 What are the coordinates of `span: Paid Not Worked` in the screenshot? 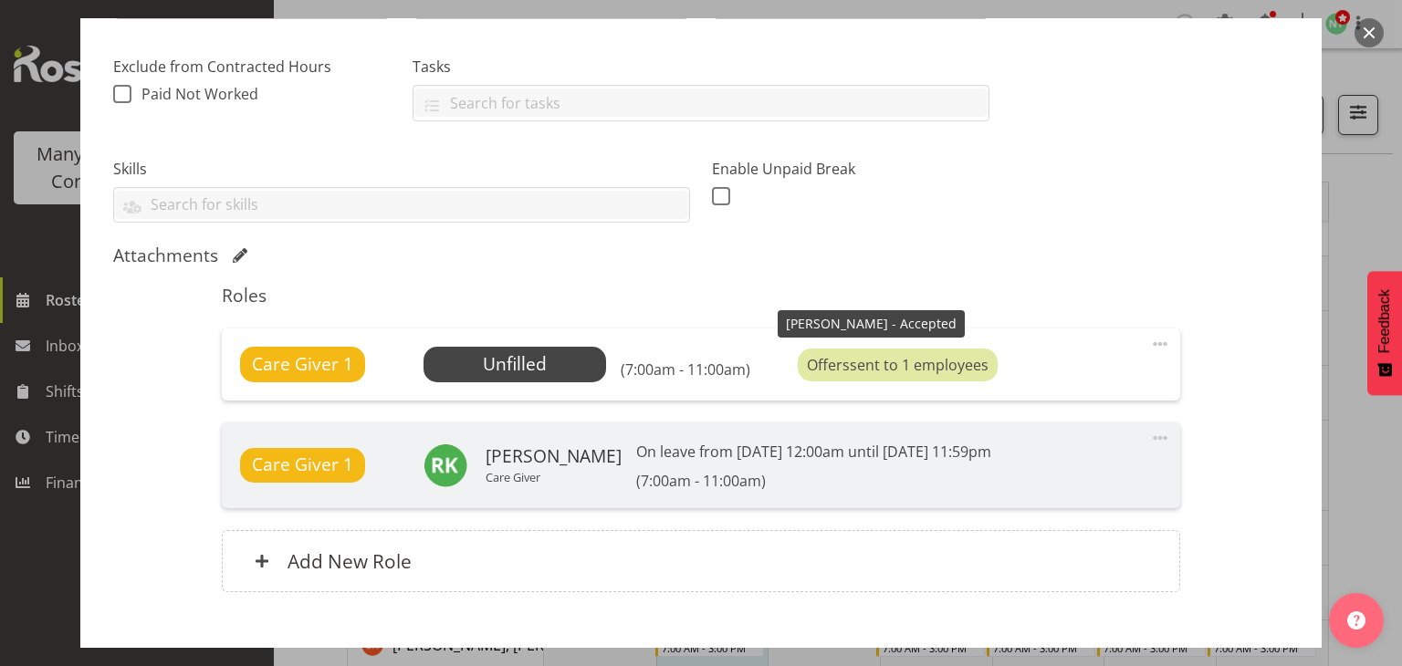 It's located at (200, 94).